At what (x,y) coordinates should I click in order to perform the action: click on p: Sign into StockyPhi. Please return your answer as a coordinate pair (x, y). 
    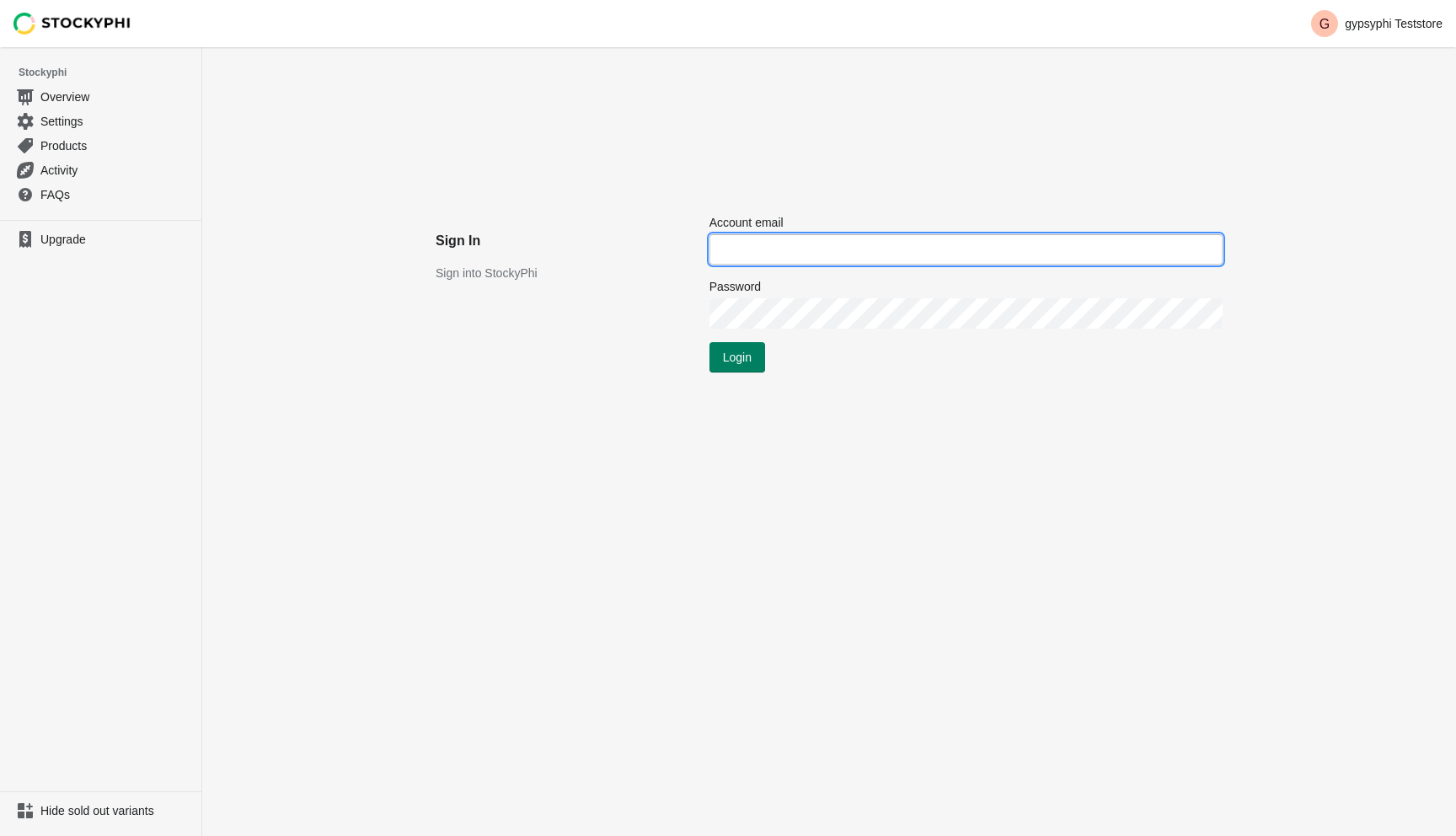
    Looking at the image, I should click on (555, 273).